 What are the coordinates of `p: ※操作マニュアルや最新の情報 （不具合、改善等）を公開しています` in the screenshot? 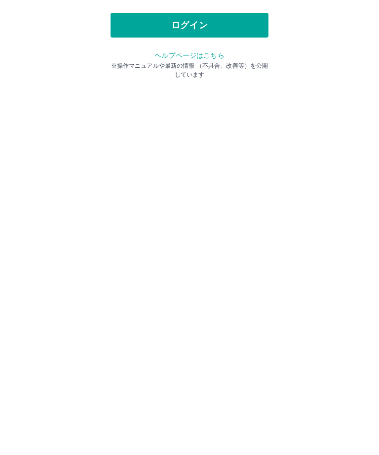 It's located at (190, 228).